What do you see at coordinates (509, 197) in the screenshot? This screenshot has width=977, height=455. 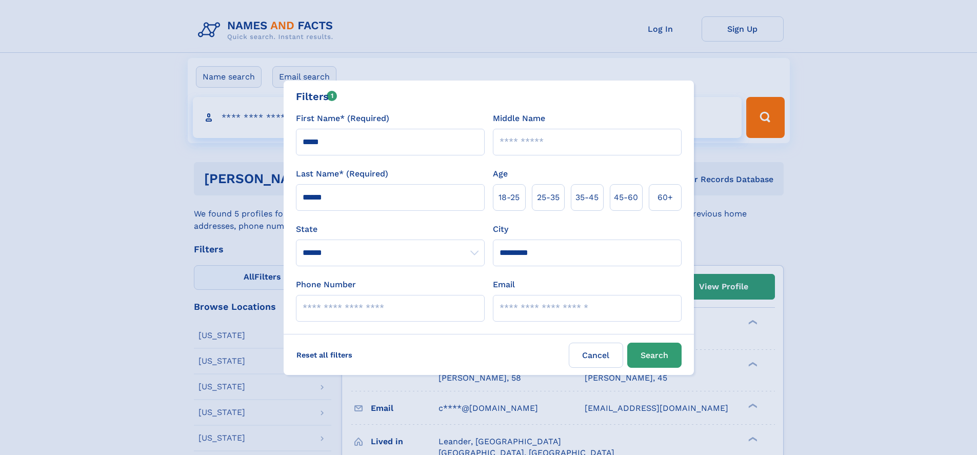 I see `span: 18‑25` at bounding box center [509, 197].